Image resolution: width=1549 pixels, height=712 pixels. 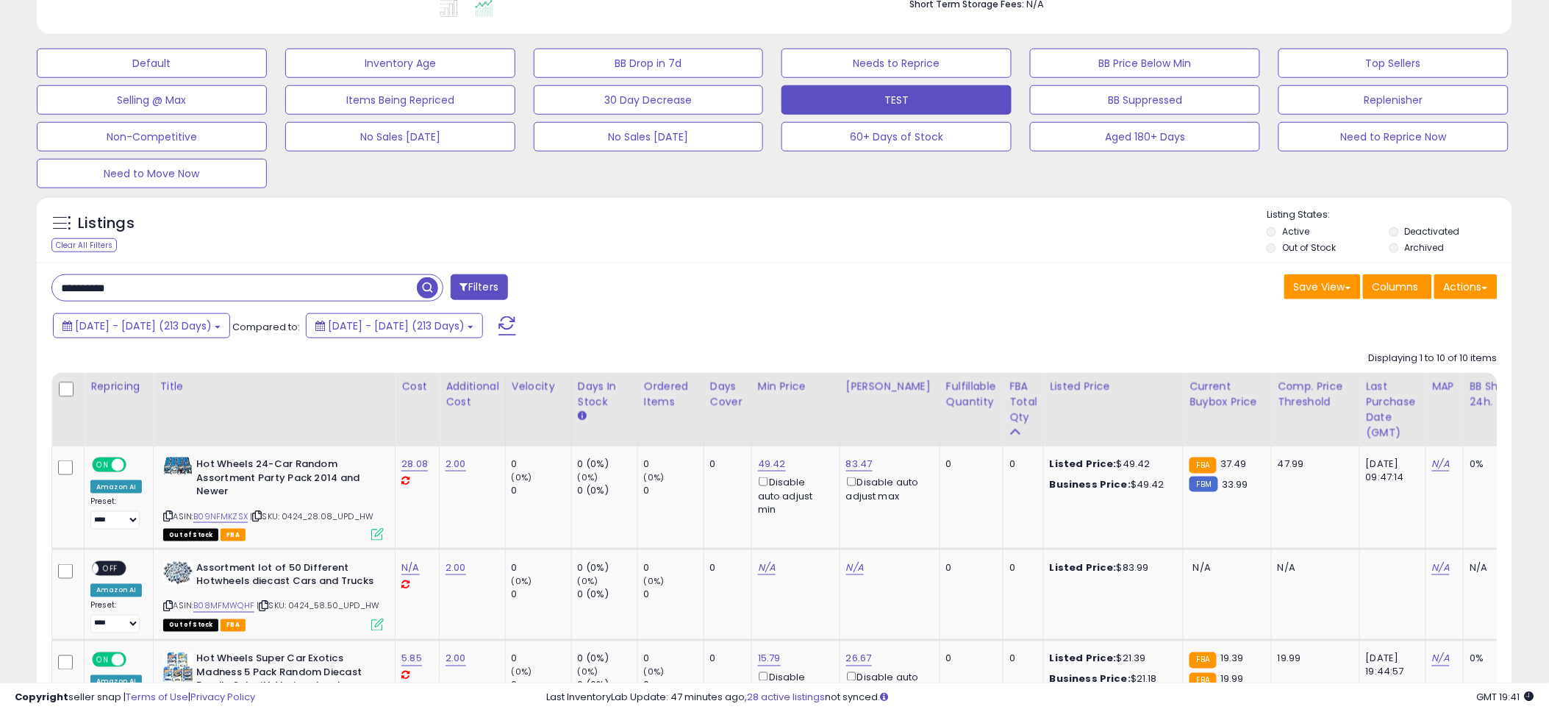 I want to click on div: Repricing, so click(x=118, y=386).